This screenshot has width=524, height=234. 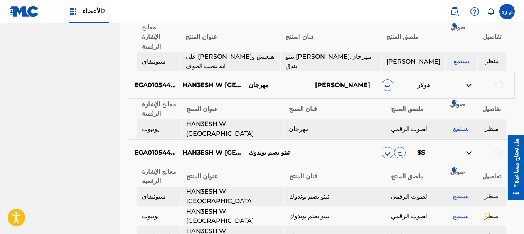 What do you see at coordinates (490, 12) in the screenshot?
I see `div: إشعارات` at bounding box center [490, 12].